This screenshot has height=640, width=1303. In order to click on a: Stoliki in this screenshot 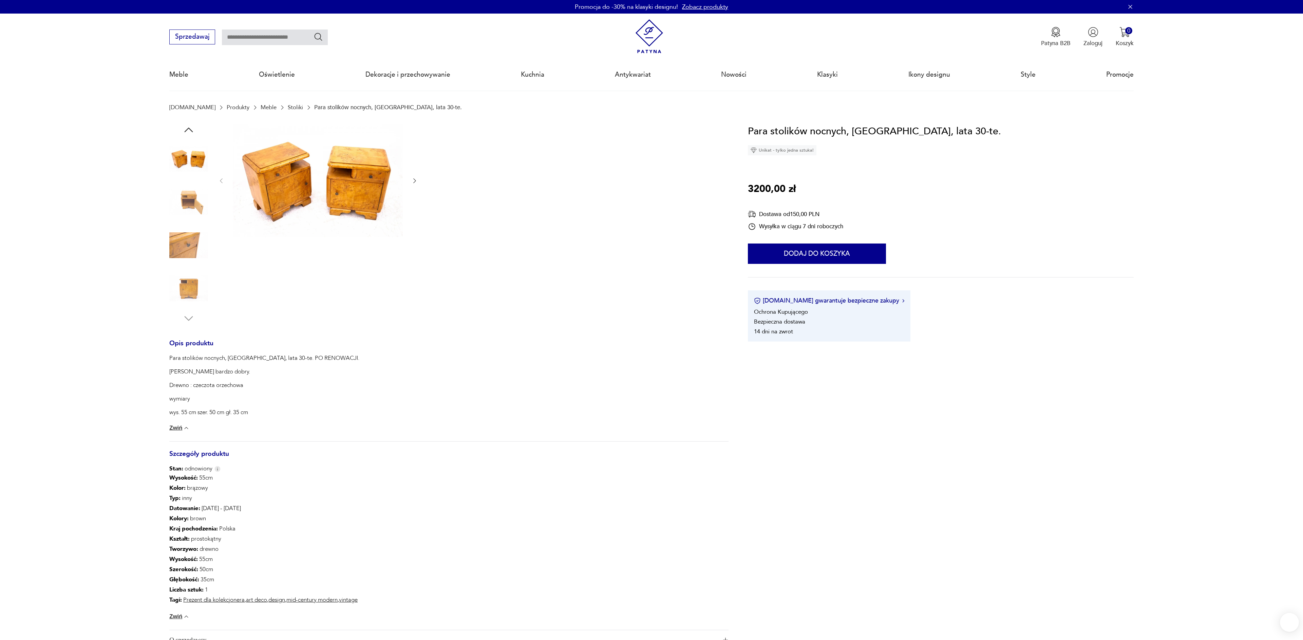, I will do `click(295, 107)`.